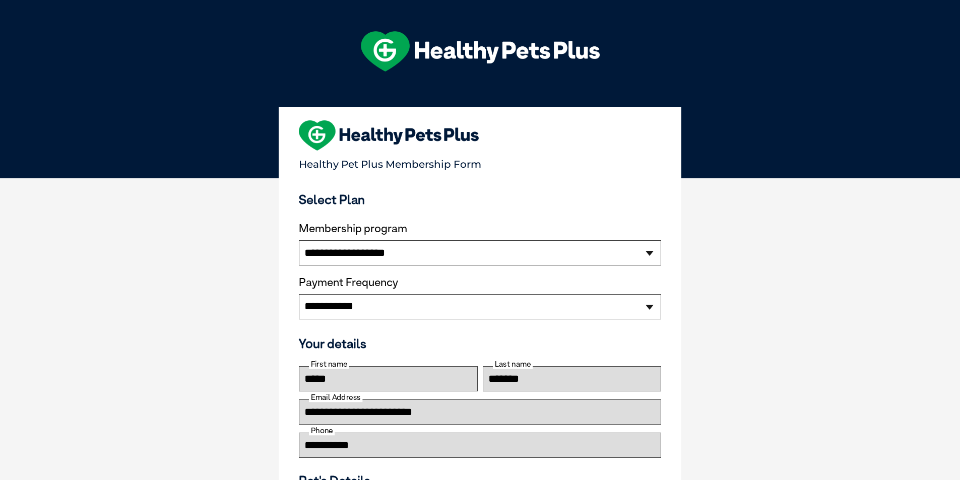  What do you see at coordinates (480, 344) in the screenshot?
I see `h3: Your details` at bounding box center [480, 344].